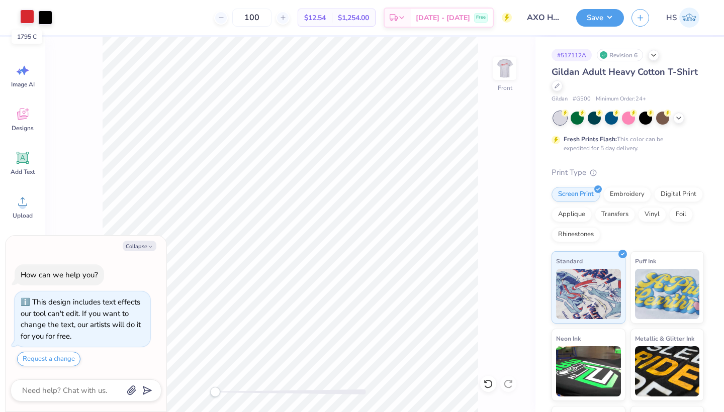  What do you see at coordinates (544, 18) in the screenshot?
I see `input: Untitled Design` at bounding box center [544, 18].